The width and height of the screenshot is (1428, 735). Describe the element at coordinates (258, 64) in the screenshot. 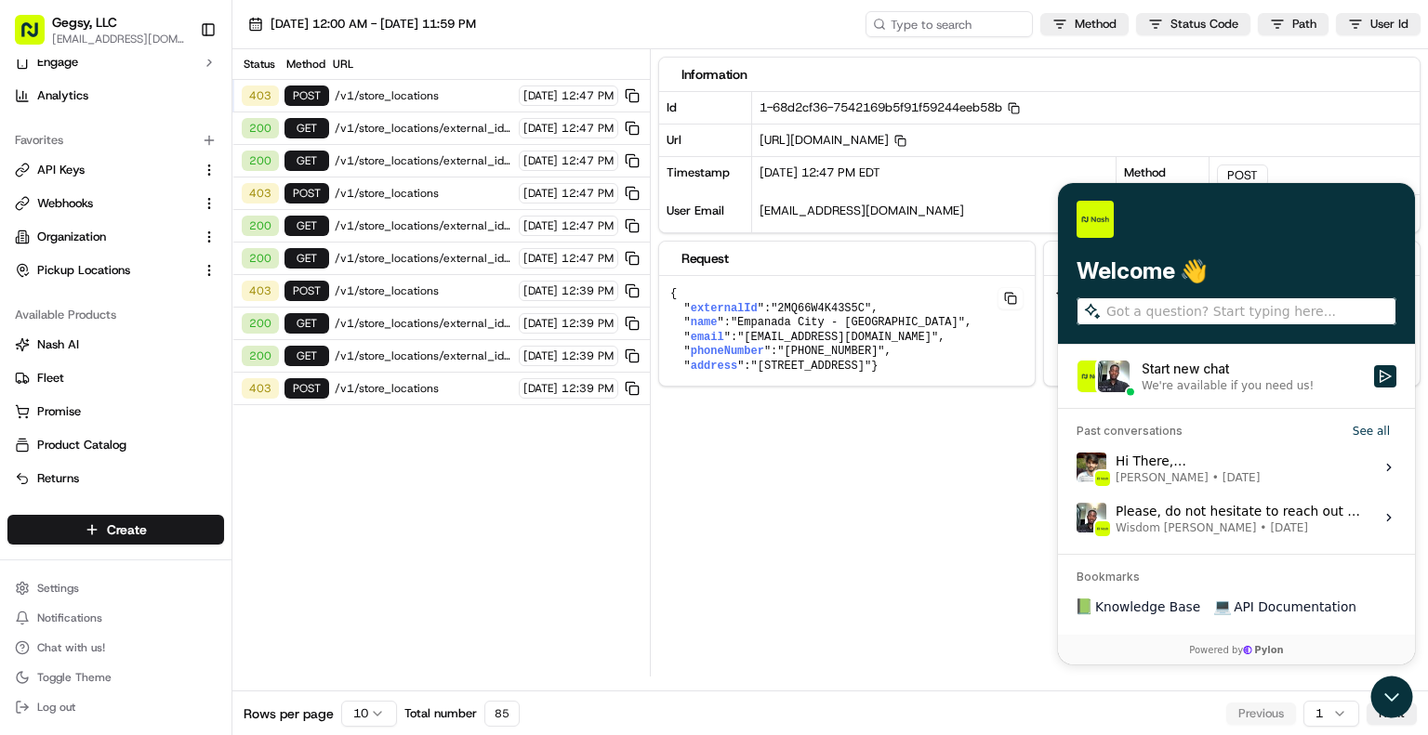

I see `div: Status` at that location.